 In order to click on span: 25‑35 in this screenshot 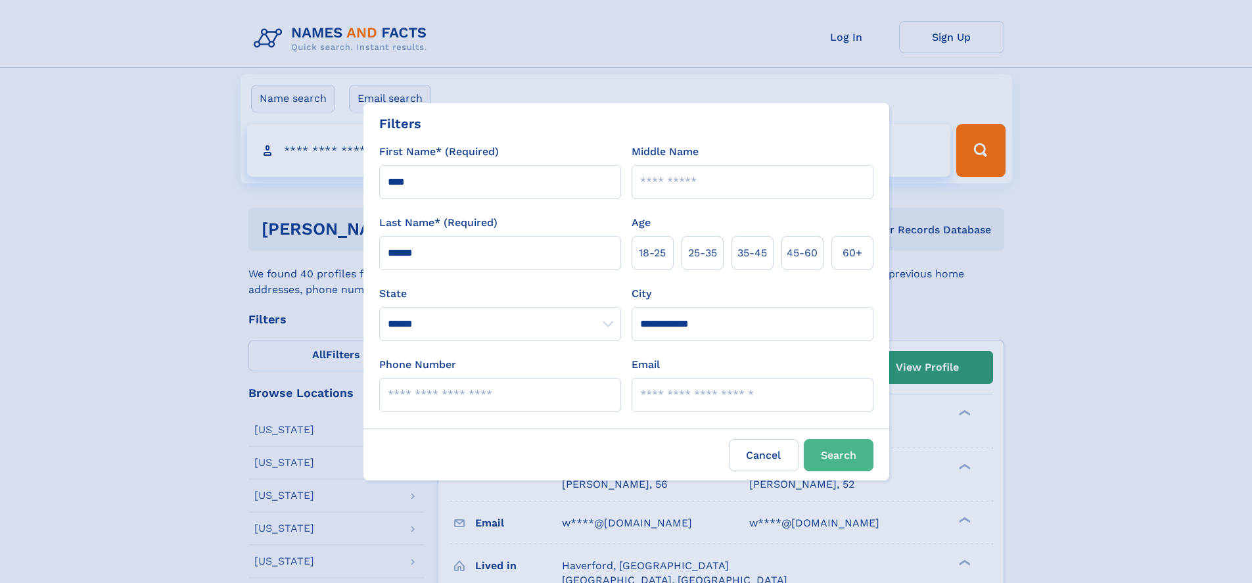, I will do `click(702, 253)`.